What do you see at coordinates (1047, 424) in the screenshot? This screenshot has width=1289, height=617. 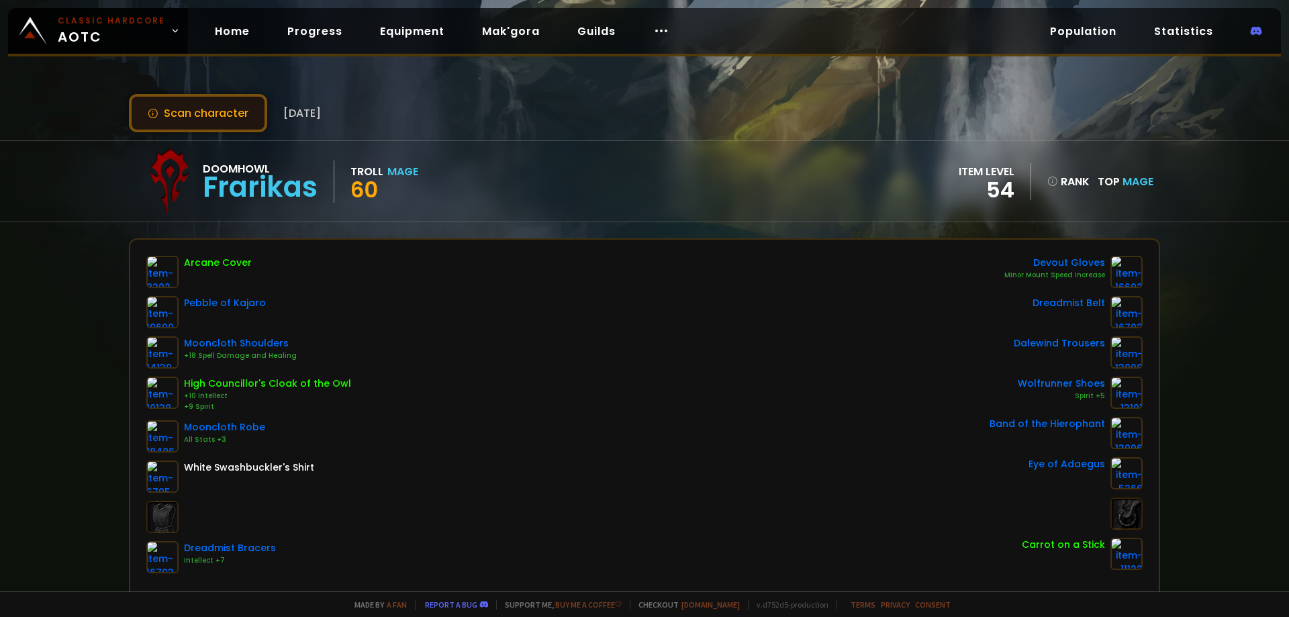 I see `div: Band of the Hierophant` at bounding box center [1047, 424].